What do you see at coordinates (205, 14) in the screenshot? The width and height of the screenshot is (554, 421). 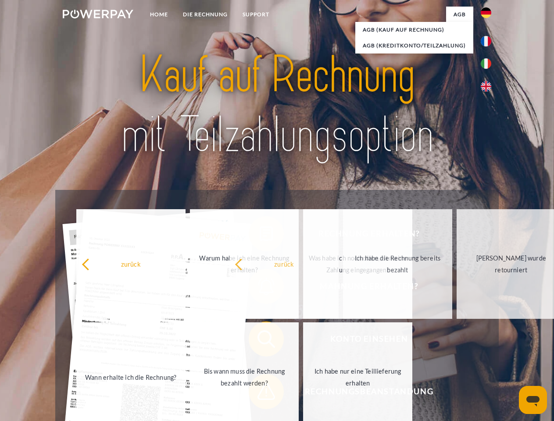 I see `a: DIE RECHNUNG` at bounding box center [205, 14].